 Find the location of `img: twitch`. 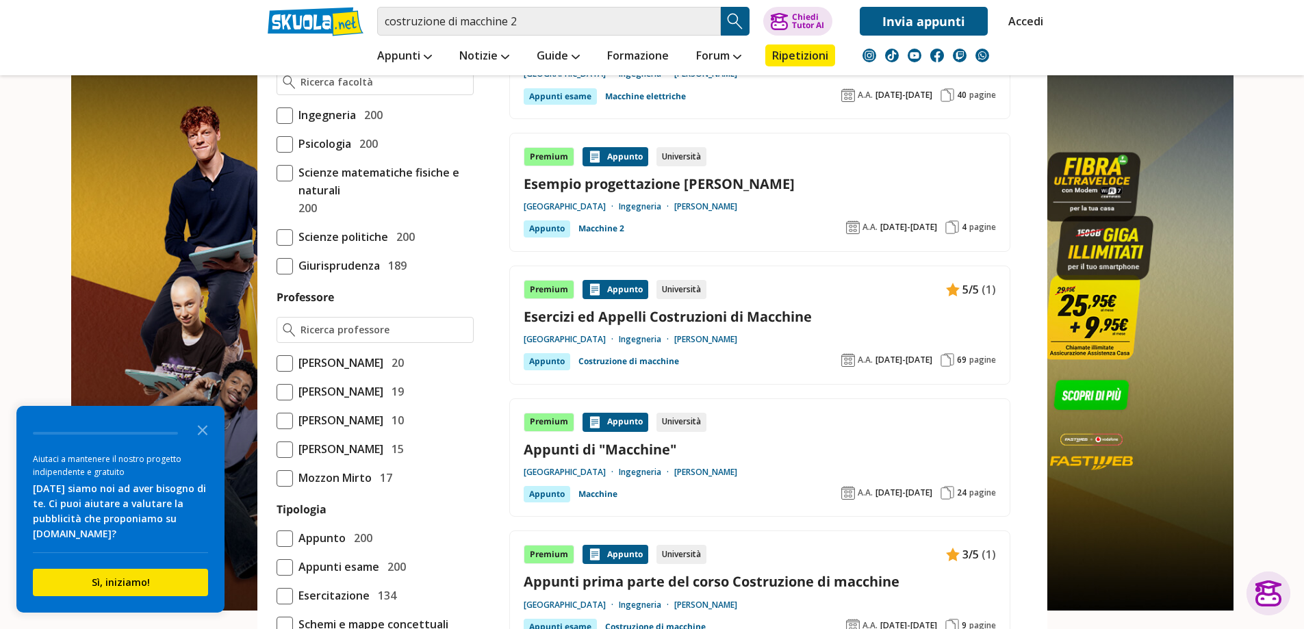

img: twitch is located at coordinates (959, 55).